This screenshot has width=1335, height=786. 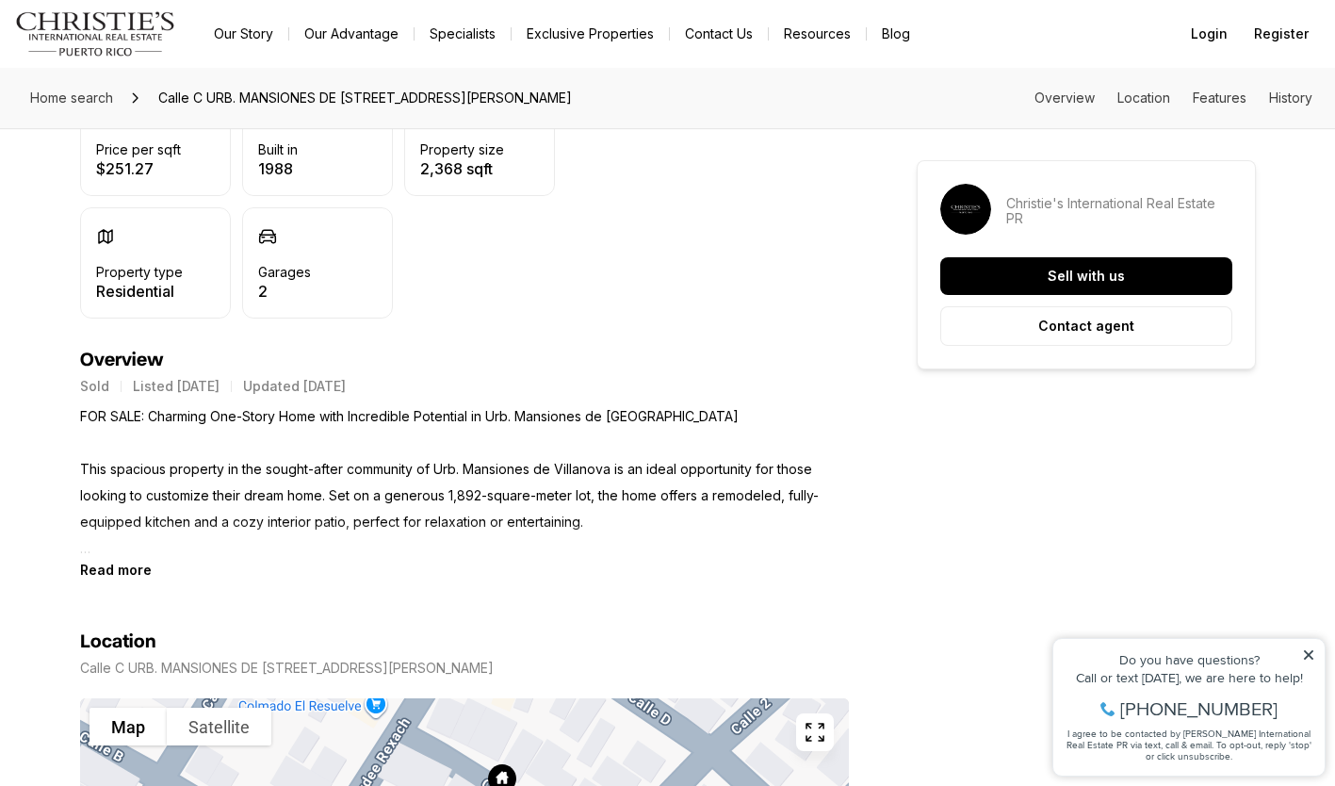 I want to click on p: Garages, so click(x=284, y=272).